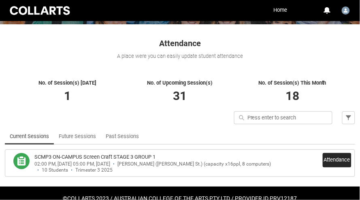 The width and height of the screenshot is (360, 200). Describe the element at coordinates (346, 11) in the screenshot. I see `img: Josh.Stafield` at that location.